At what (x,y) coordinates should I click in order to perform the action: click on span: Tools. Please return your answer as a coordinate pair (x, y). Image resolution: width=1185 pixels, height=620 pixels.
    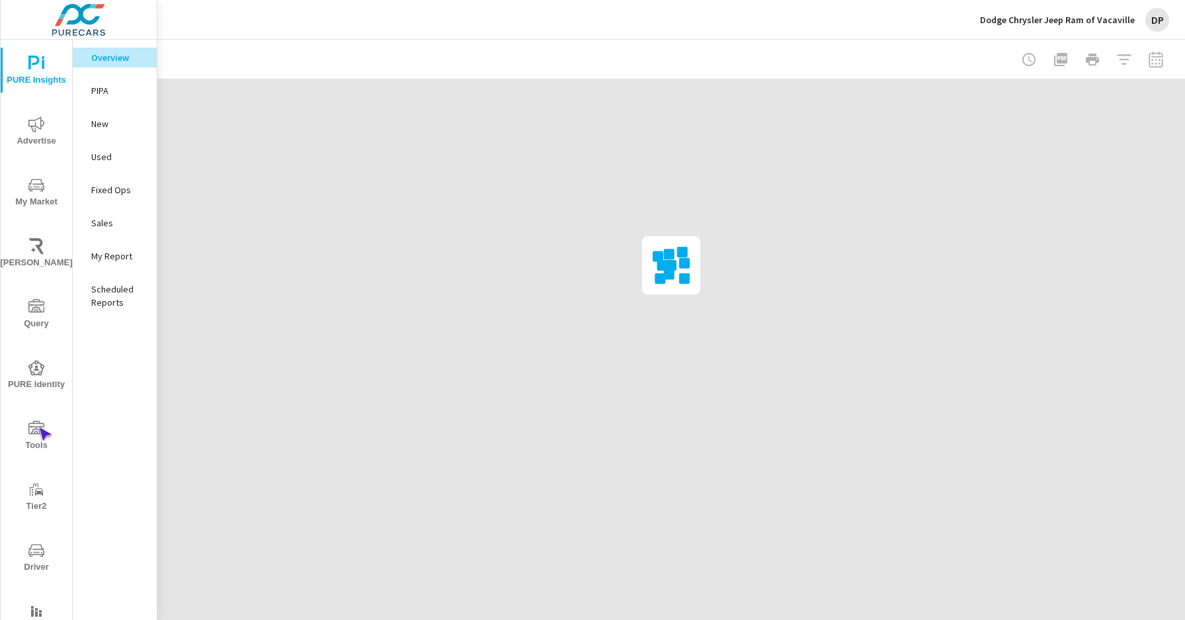
    Looking at the image, I should click on (36, 436).